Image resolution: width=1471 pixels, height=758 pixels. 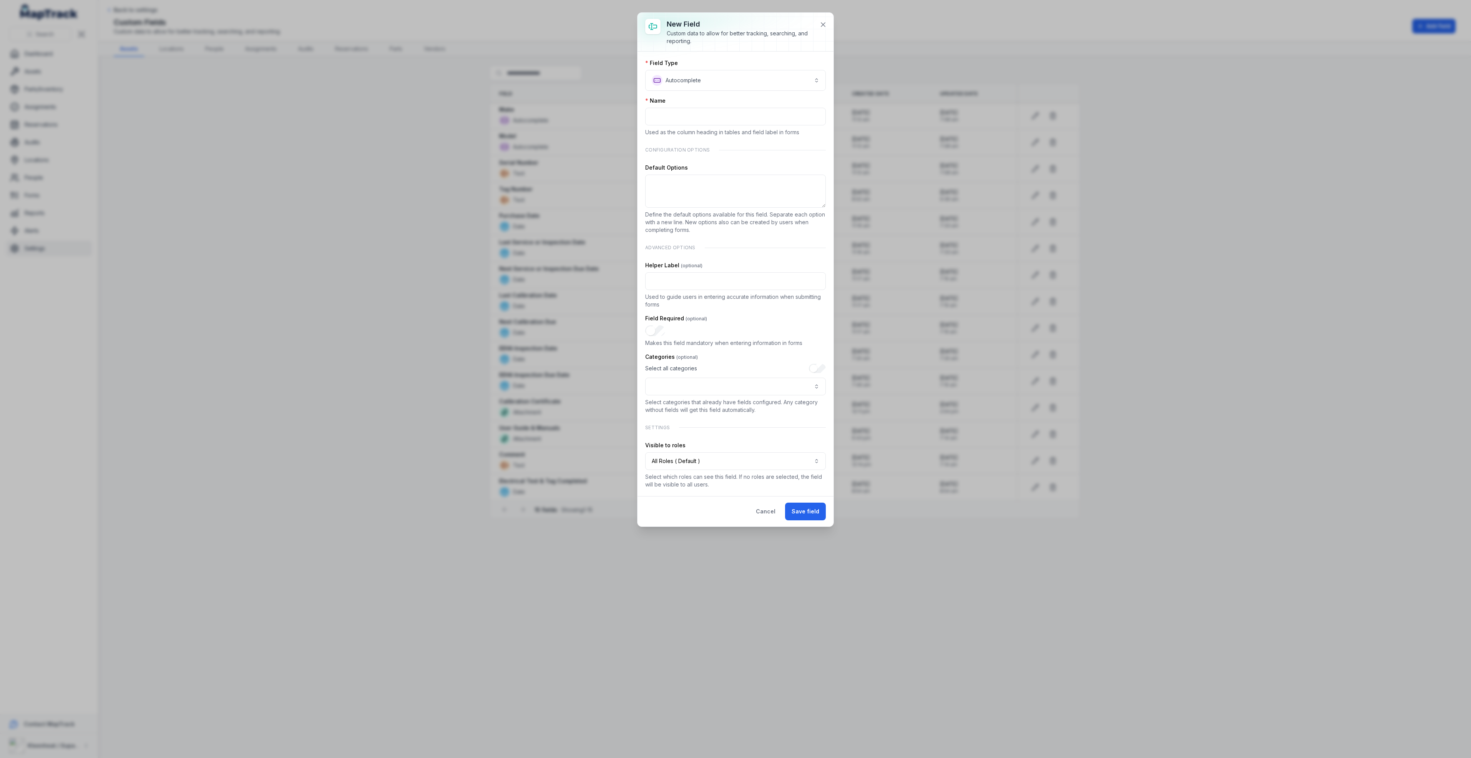 I want to click on p: Makes this field mandatory when entering information in forms, so click(x=736, y=343).